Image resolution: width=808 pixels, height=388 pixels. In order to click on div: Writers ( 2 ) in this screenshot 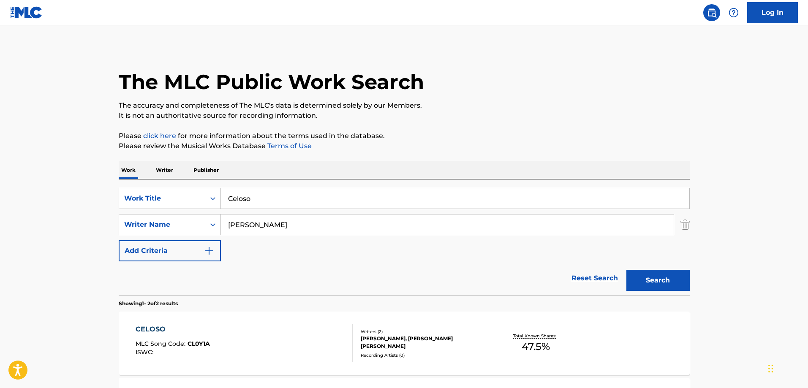, I will do `click(424, 331)`.